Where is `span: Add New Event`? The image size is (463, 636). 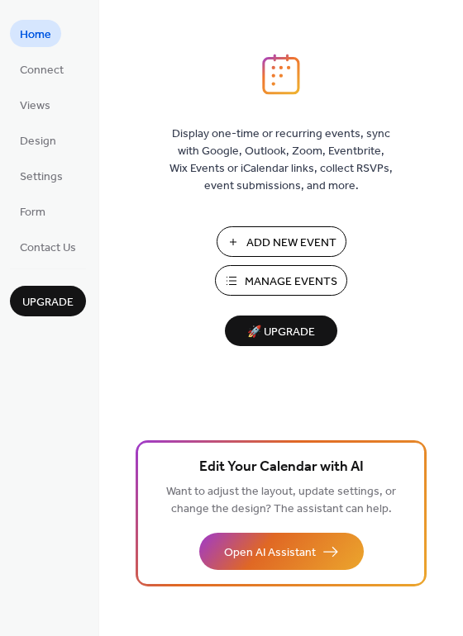 span: Add New Event is located at coordinates (291, 243).